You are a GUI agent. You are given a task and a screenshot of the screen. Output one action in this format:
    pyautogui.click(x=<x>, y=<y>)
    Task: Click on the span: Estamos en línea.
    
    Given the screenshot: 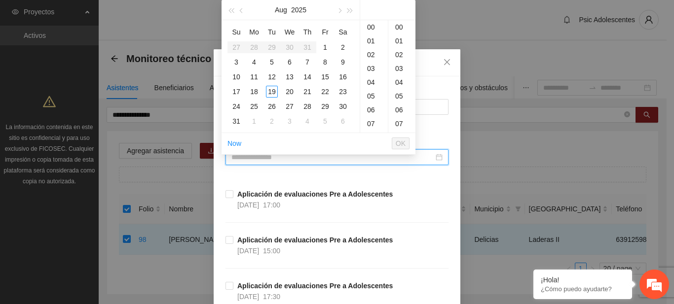 What is the action you would take?
    pyautogui.click(x=97, y=147)
    